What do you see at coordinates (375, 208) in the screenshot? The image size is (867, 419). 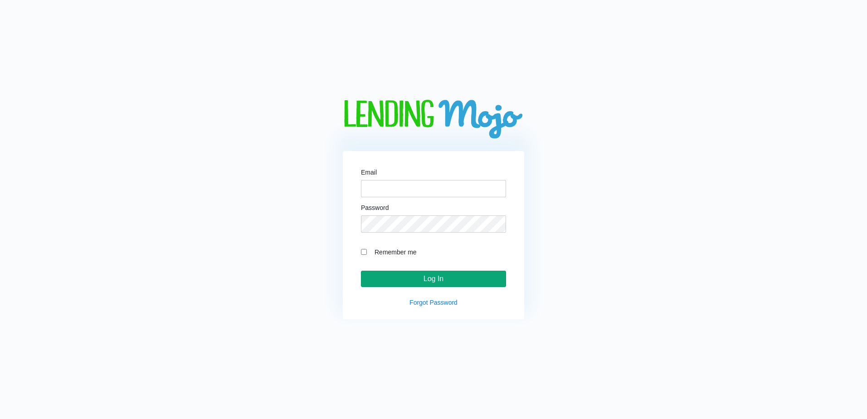 I see `label: Password` at bounding box center [375, 208].